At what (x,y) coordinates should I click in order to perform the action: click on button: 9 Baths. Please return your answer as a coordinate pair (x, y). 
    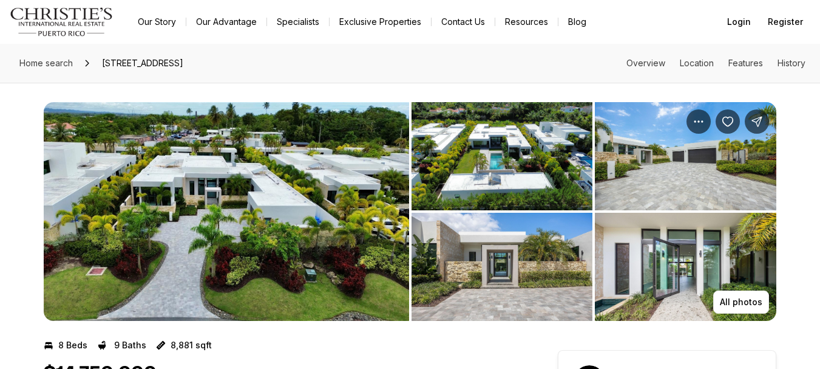
    Looking at the image, I should click on (121, 345).